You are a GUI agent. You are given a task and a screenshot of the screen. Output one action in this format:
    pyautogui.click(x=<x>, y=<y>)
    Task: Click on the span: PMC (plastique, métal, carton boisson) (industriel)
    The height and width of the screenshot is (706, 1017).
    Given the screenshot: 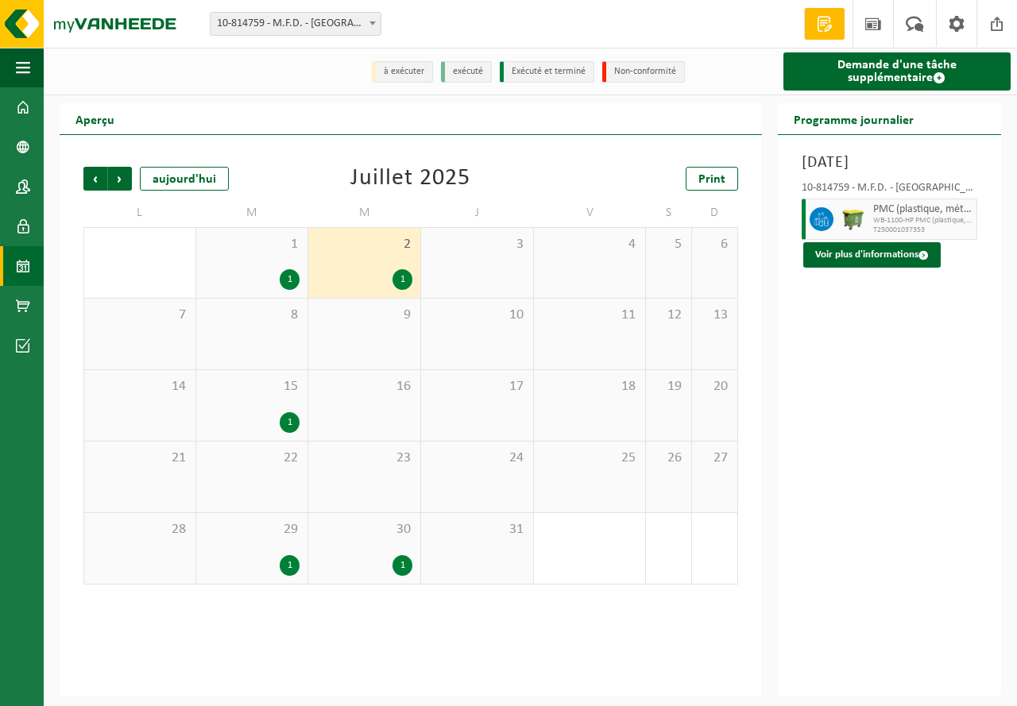 What is the action you would take?
    pyautogui.click(x=922, y=210)
    